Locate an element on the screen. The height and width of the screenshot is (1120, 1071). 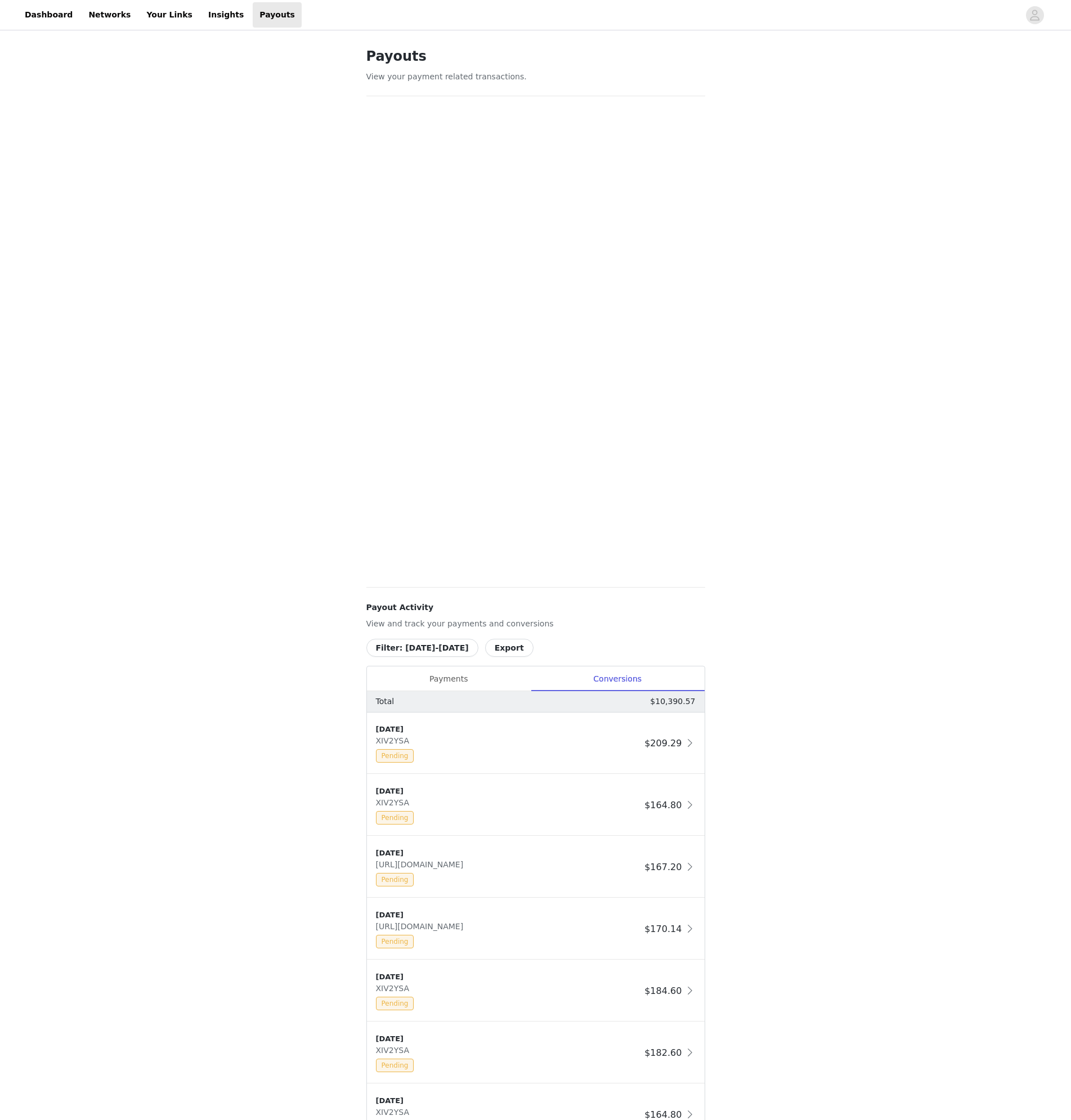
a: Networks is located at coordinates (109, 14).